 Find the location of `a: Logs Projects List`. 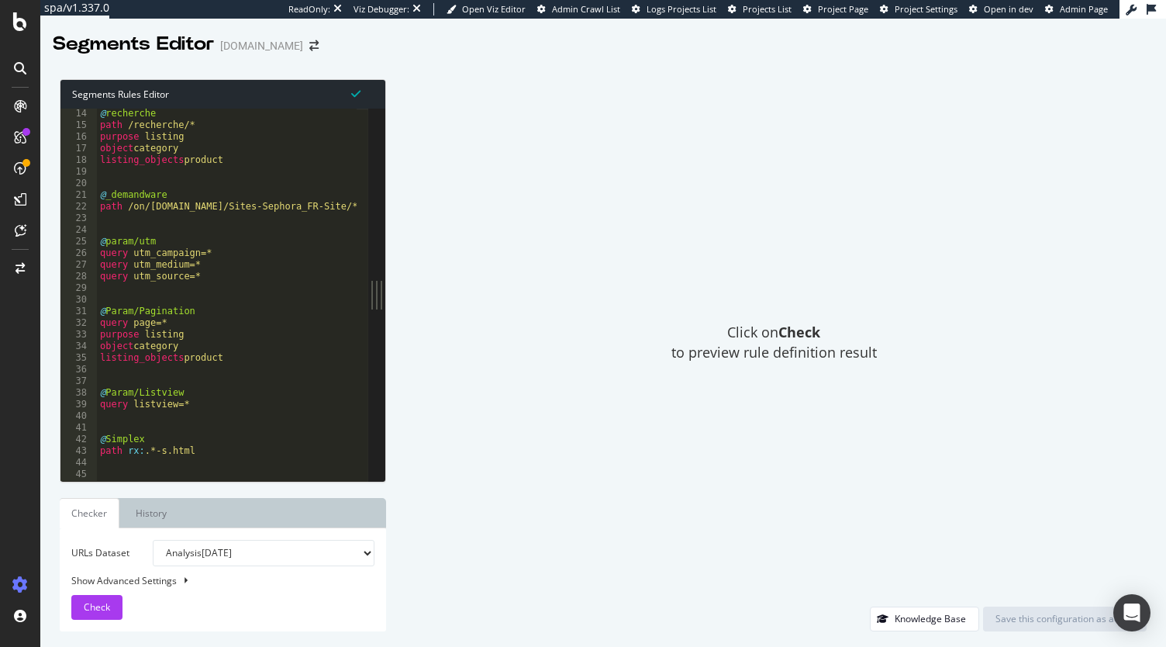

a: Logs Projects List is located at coordinates (674, 9).